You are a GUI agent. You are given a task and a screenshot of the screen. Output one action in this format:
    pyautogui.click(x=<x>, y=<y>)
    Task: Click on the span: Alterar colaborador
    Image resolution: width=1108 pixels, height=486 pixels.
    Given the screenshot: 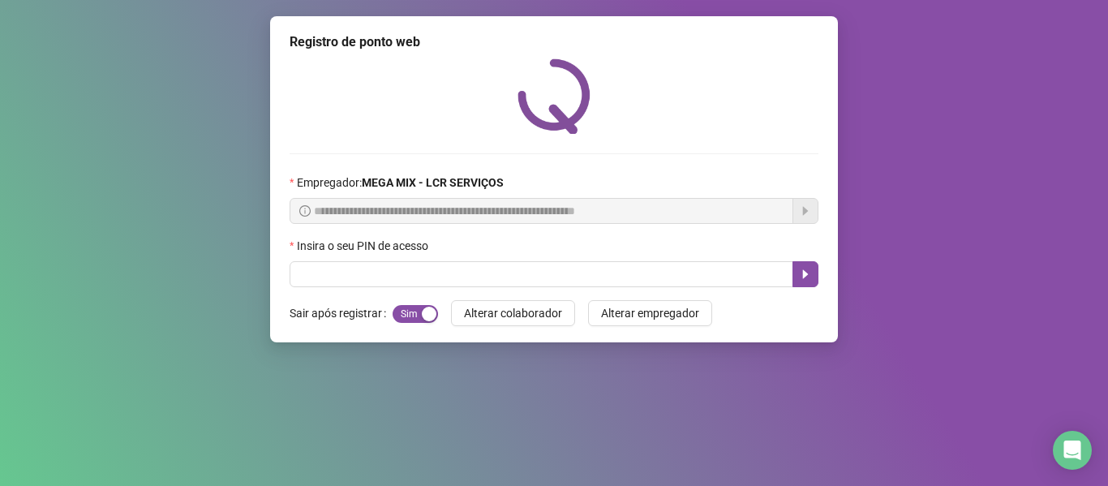 What is the action you would take?
    pyautogui.click(x=512, y=313)
    